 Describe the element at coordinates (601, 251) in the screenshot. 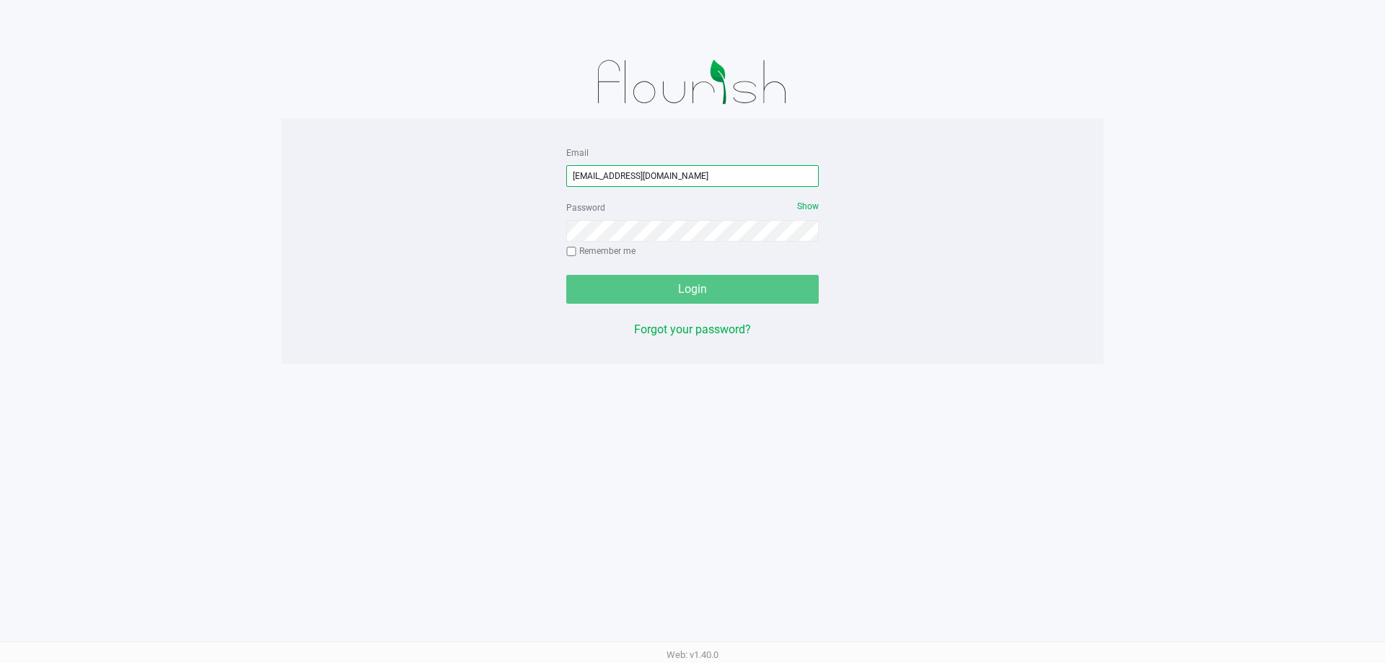

I see `label: Remember me` at that location.